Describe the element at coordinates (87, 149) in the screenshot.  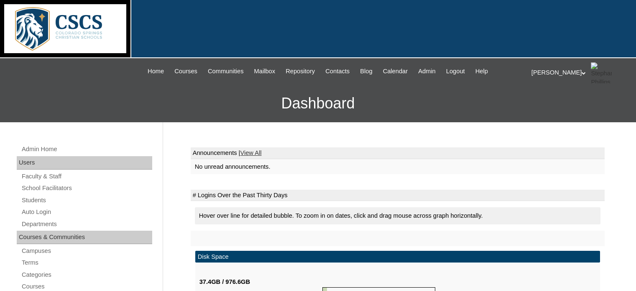
I see `a: Admin Home` at that location.